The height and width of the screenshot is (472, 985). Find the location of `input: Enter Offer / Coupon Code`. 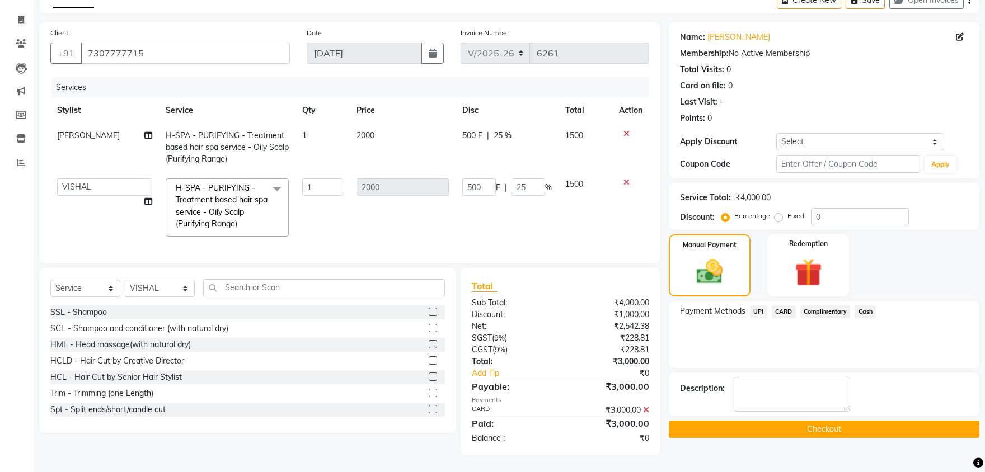

input: Enter Offer / Coupon Code is located at coordinates (848, 164).